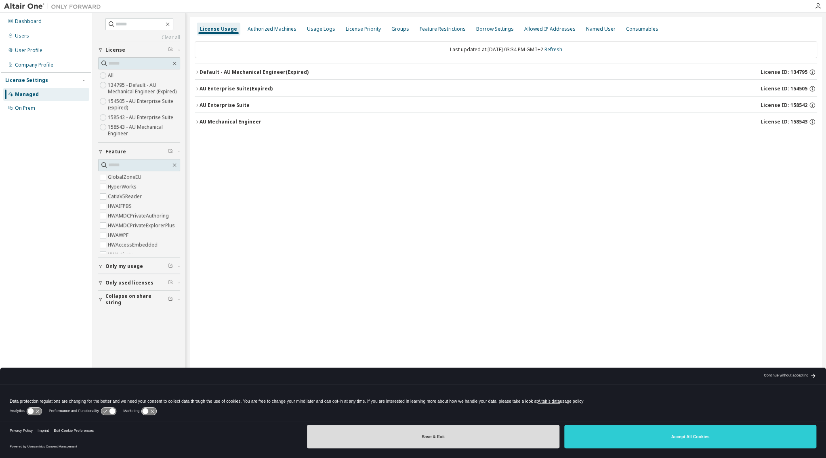 This screenshot has height=458, width=826. I want to click on div: AU Enterprise Suite, so click(225, 105).